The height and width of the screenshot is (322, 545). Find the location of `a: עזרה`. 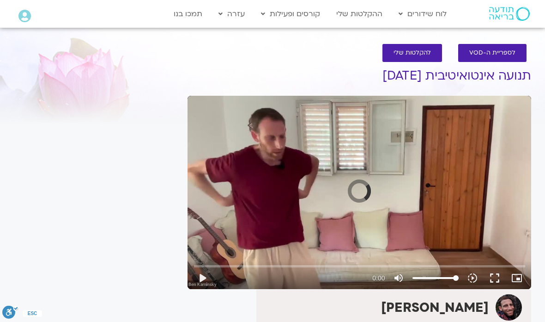

a: עזרה is located at coordinates (231, 14).